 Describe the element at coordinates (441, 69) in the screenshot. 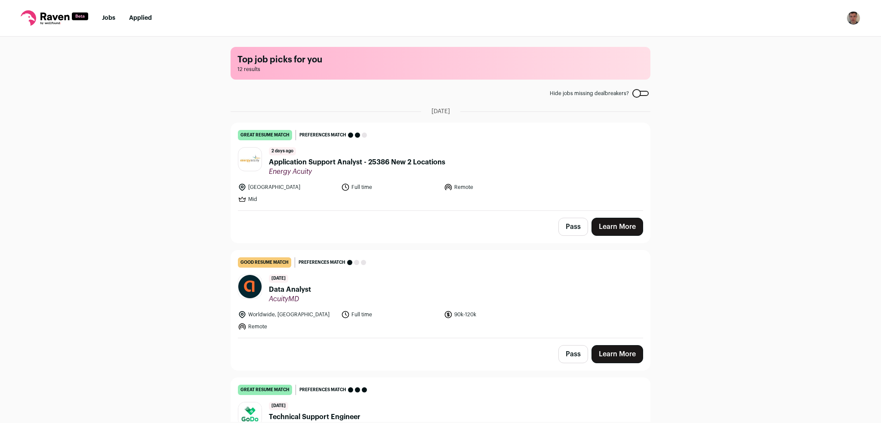

I see `span: 12 results` at that location.